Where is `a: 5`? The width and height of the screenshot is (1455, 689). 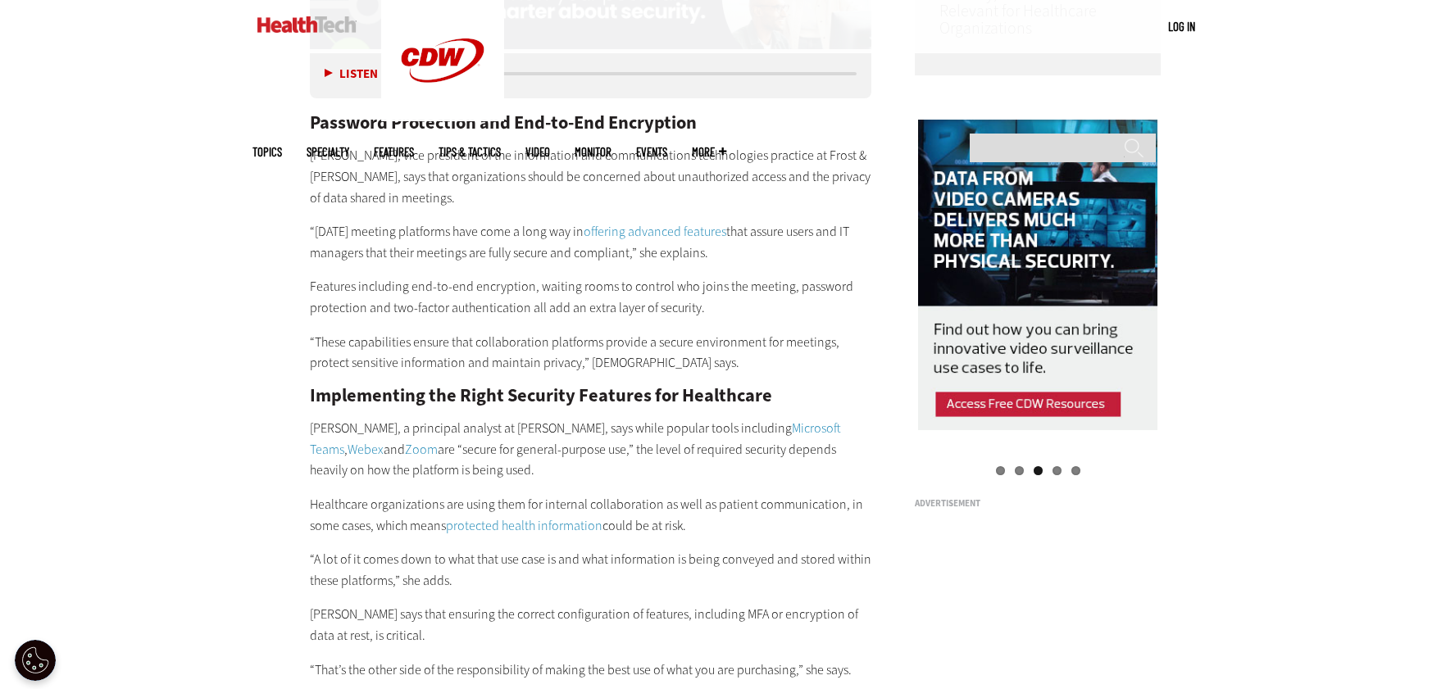 a: 5 is located at coordinates (1075, 470).